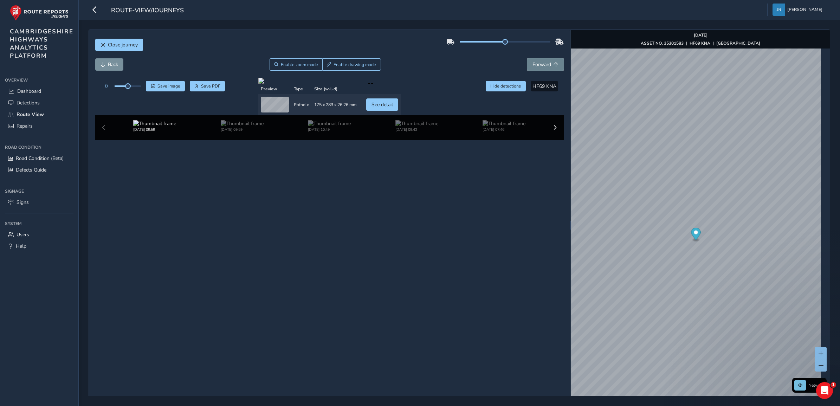  What do you see at coordinates (39, 126) in the screenshot?
I see `a: Repairs` at bounding box center [39, 126].